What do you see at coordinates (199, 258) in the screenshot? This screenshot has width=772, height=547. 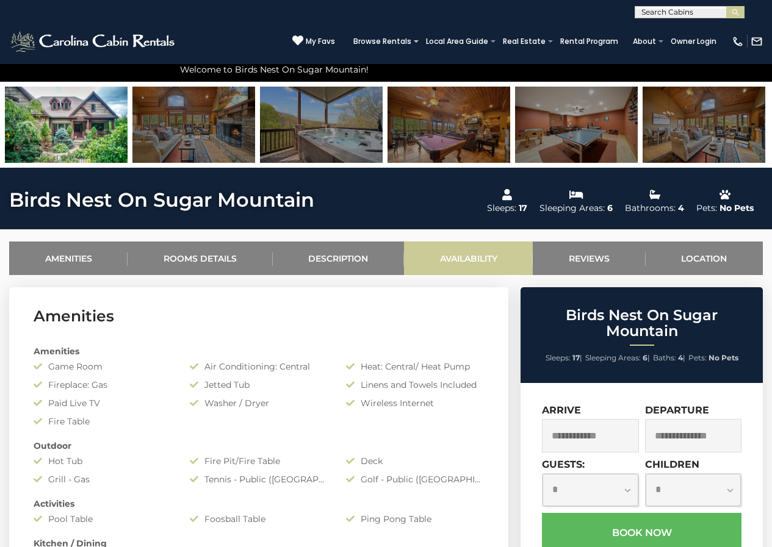 I see `a: Rooms Details` at bounding box center [199, 258].